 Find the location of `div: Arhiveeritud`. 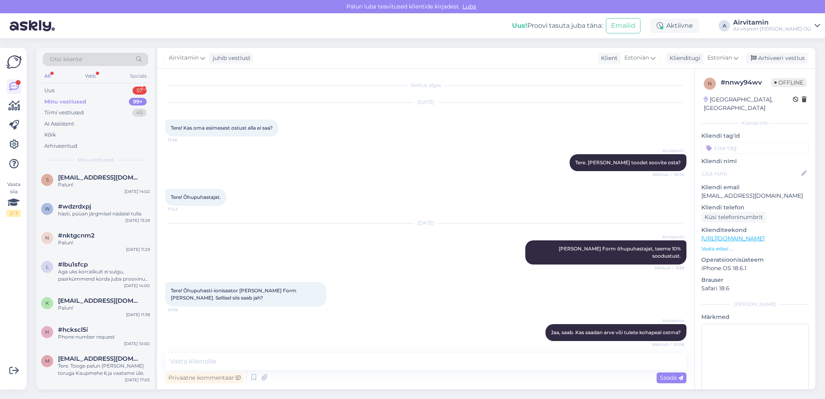

div: Arhiveeritud is located at coordinates (61, 146).